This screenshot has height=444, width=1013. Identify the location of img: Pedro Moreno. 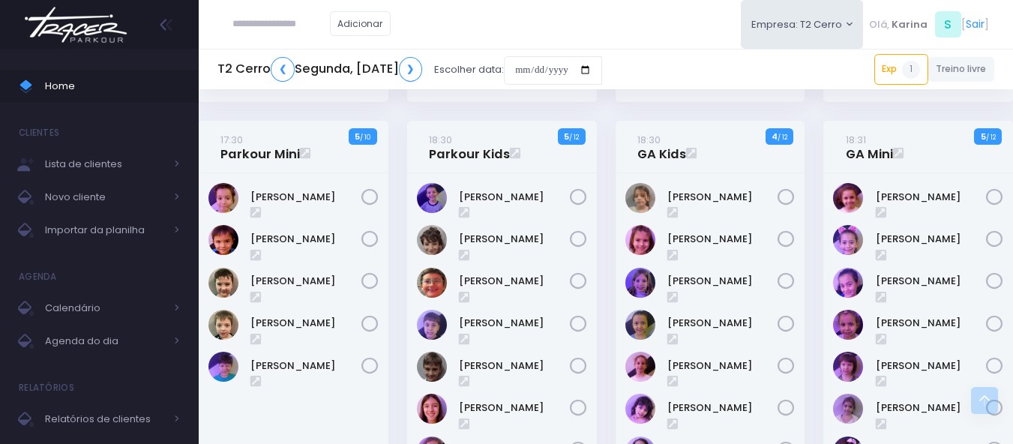
(432, 366).